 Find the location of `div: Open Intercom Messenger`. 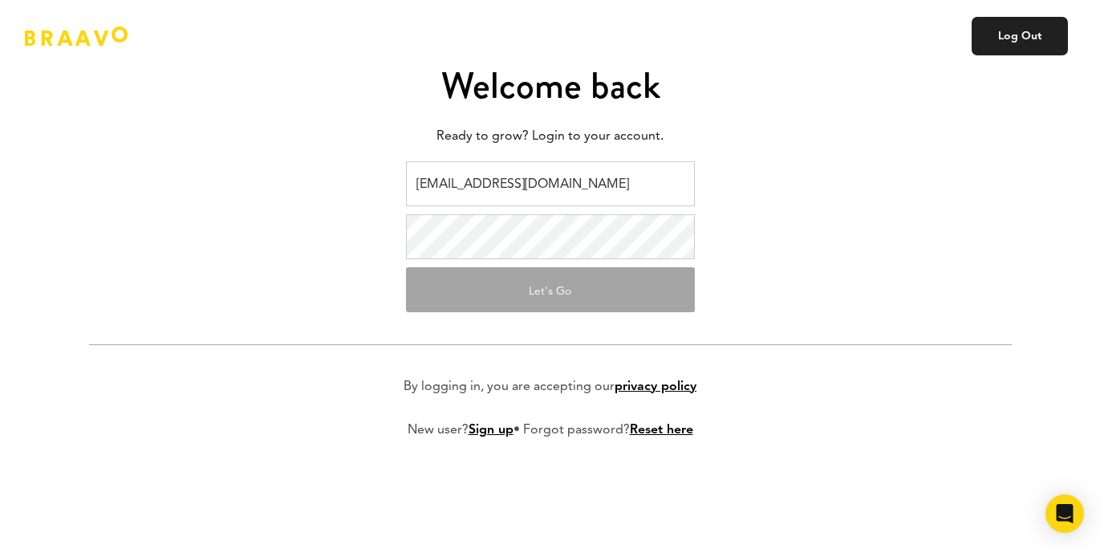

div: Open Intercom Messenger is located at coordinates (1065, 514).